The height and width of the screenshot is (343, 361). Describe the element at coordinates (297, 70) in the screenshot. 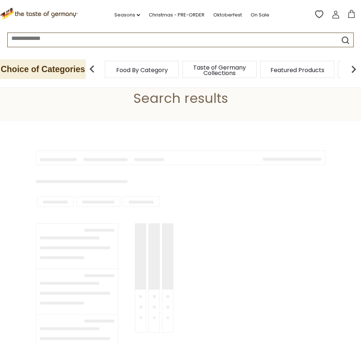

I see `span: Featured Products` at that location.